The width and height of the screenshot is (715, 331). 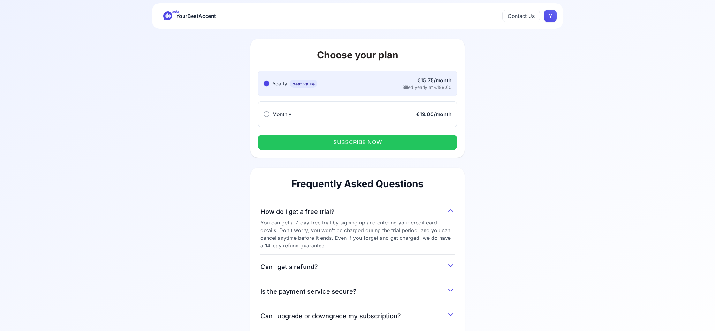 I want to click on div: Y, so click(x=550, y=16).